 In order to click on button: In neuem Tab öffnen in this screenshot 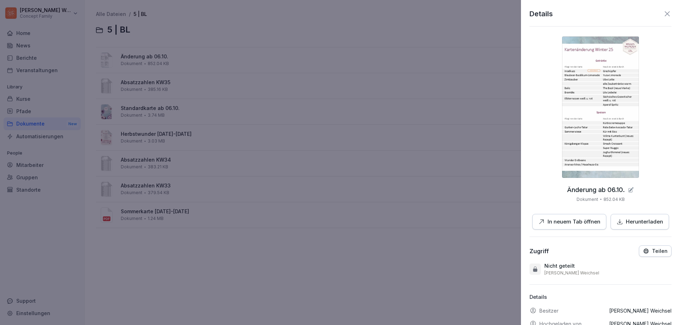, I will do `click(569, 222)`.